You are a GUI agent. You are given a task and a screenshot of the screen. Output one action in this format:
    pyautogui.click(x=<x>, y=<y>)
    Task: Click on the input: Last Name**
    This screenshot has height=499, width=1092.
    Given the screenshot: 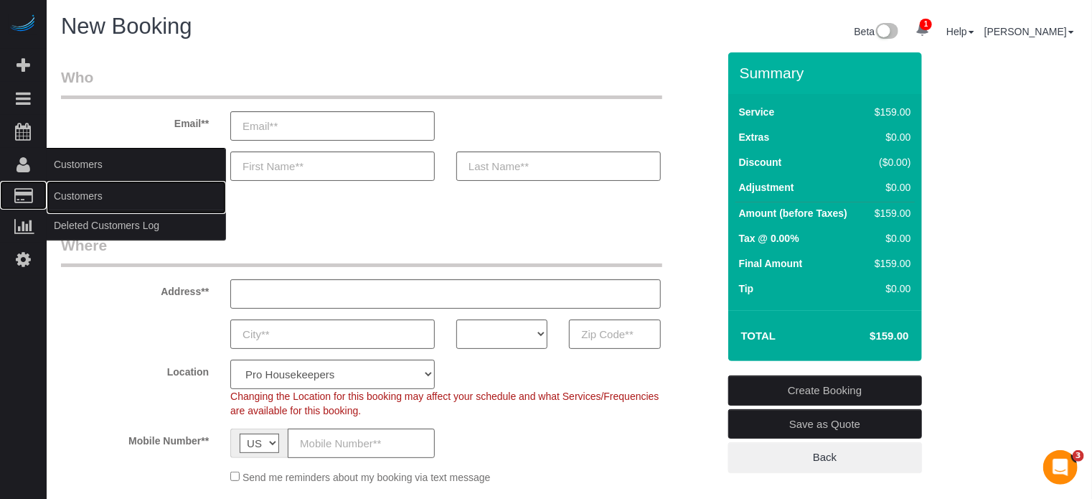 What is the action you would take?
    pyautogui.click(x=558, y=166)
    